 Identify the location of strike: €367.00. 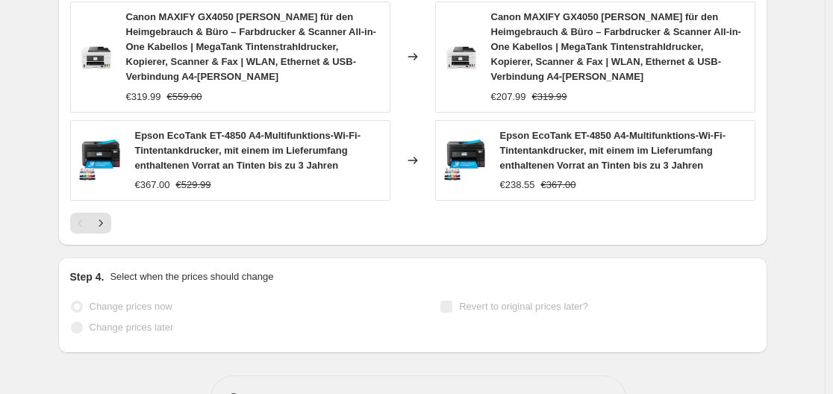
(558, 185).